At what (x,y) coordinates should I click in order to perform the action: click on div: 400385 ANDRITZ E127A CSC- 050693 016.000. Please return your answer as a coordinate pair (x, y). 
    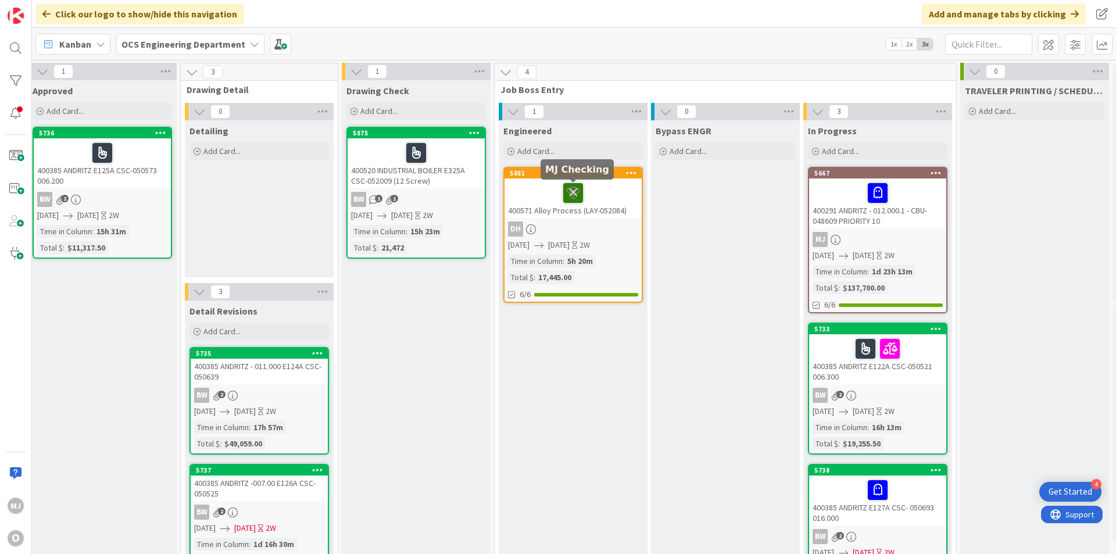
    Looking at the image, I should click on (878, 501).